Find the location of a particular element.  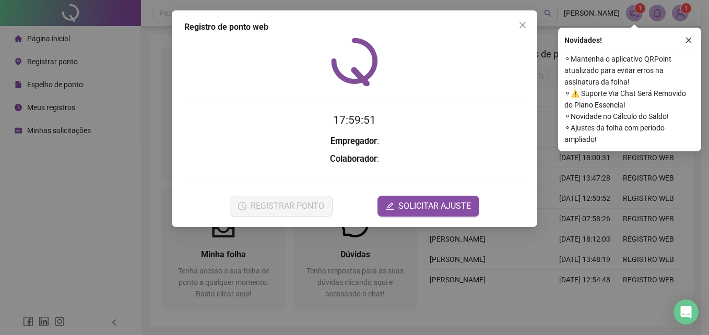

strong: Colaborador is located at coordinates (354, 159).